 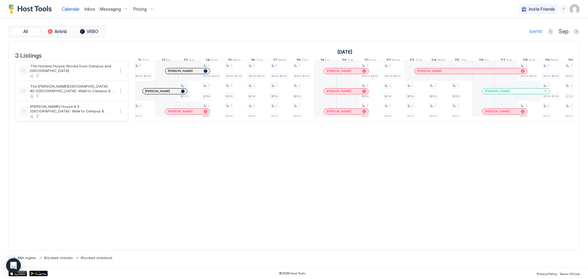 I want to click on span: Airbnb, so click(x=61, y=32).